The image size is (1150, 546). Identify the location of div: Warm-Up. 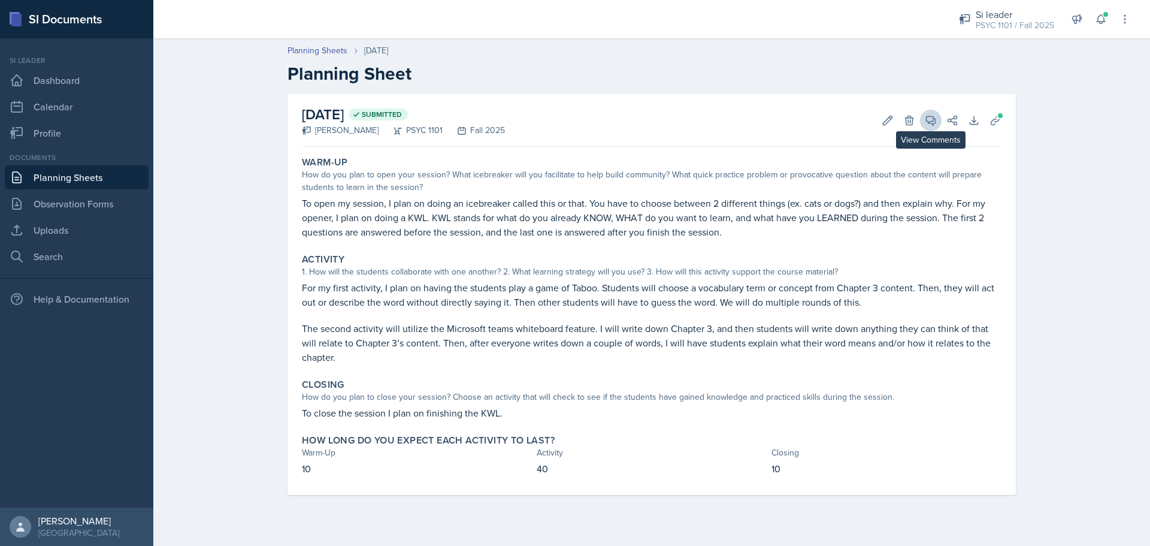
(417, 452).